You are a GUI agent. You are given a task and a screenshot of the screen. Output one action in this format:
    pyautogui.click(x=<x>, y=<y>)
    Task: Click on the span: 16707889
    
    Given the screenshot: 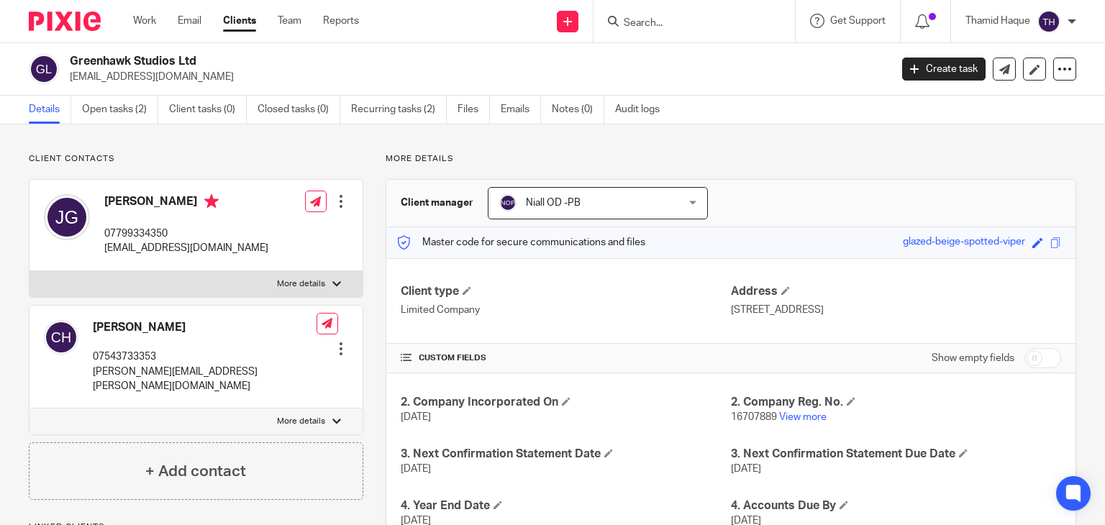 What is the action you would take?
    pyautogui.click(x=754, y=417)
    